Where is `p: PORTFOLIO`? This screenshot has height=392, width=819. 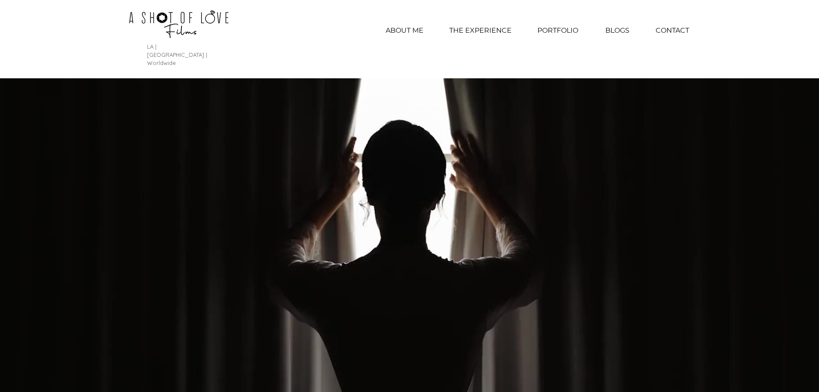 p: PORTFOLIO is located at coordinates (558, 31).